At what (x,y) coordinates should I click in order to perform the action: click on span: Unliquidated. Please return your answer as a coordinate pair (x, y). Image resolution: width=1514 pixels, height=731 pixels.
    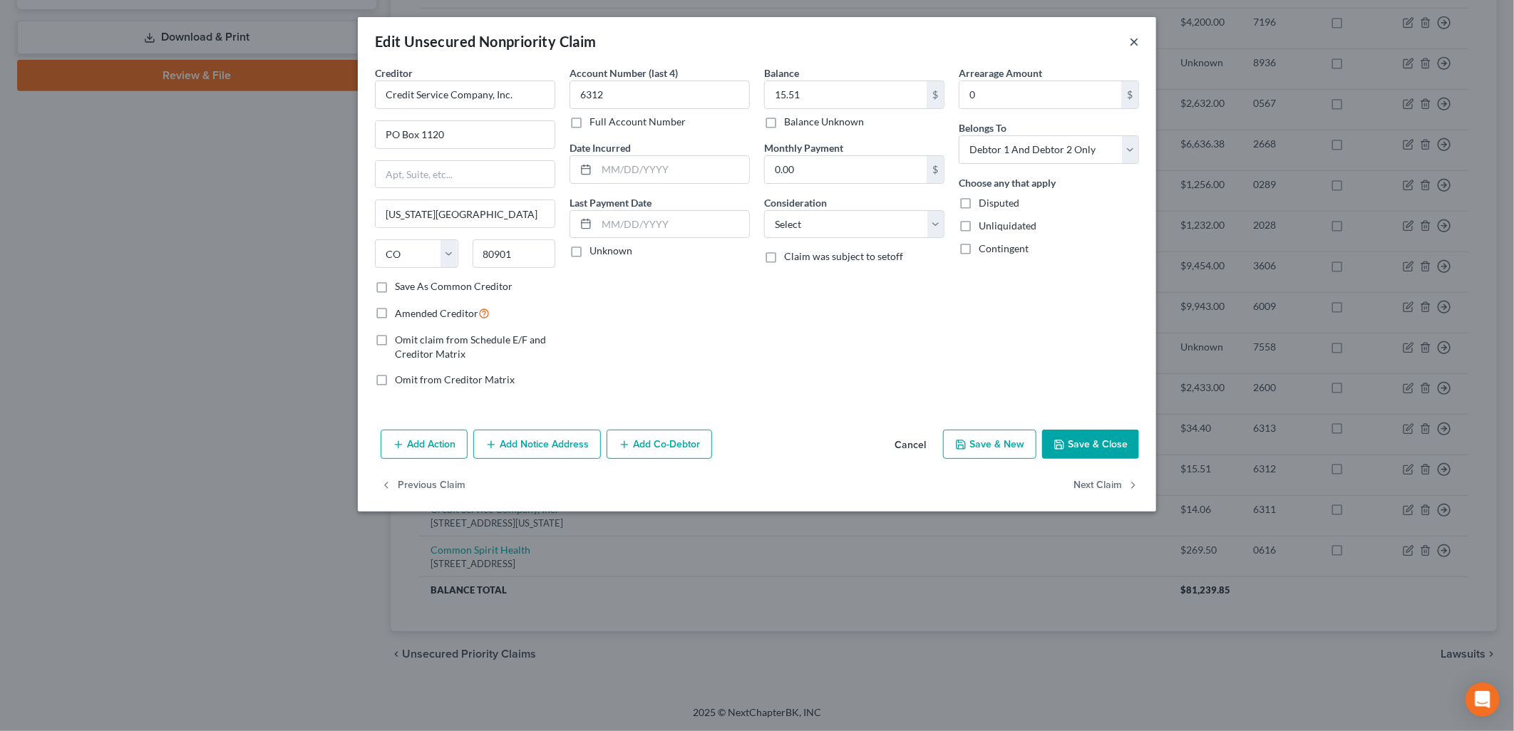
    Looking at the image, I should click on (1007, 225).